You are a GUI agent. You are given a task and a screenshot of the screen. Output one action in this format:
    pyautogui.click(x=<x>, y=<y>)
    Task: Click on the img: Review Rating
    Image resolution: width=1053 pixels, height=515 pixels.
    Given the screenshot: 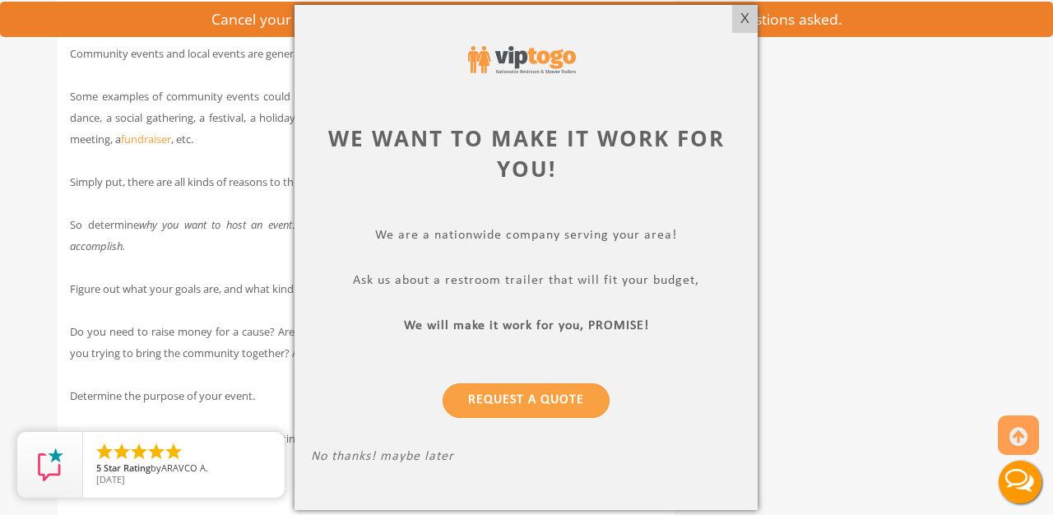 What is the action you would take?
    pyautogui.click(x=50, y=465)
    